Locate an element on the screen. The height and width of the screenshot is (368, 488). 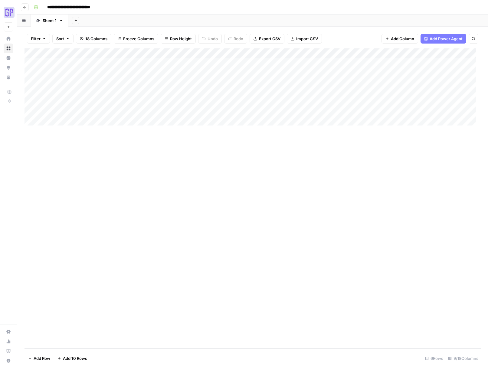
a: Usage is located at coordinates (8, 341).